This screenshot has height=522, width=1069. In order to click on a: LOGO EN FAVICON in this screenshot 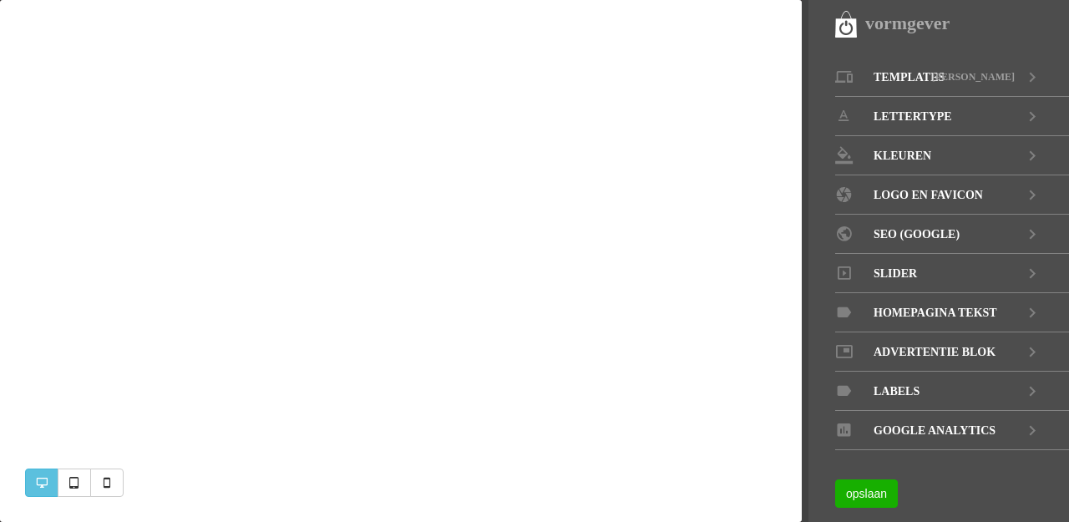, I will do `click(952, 195)`.